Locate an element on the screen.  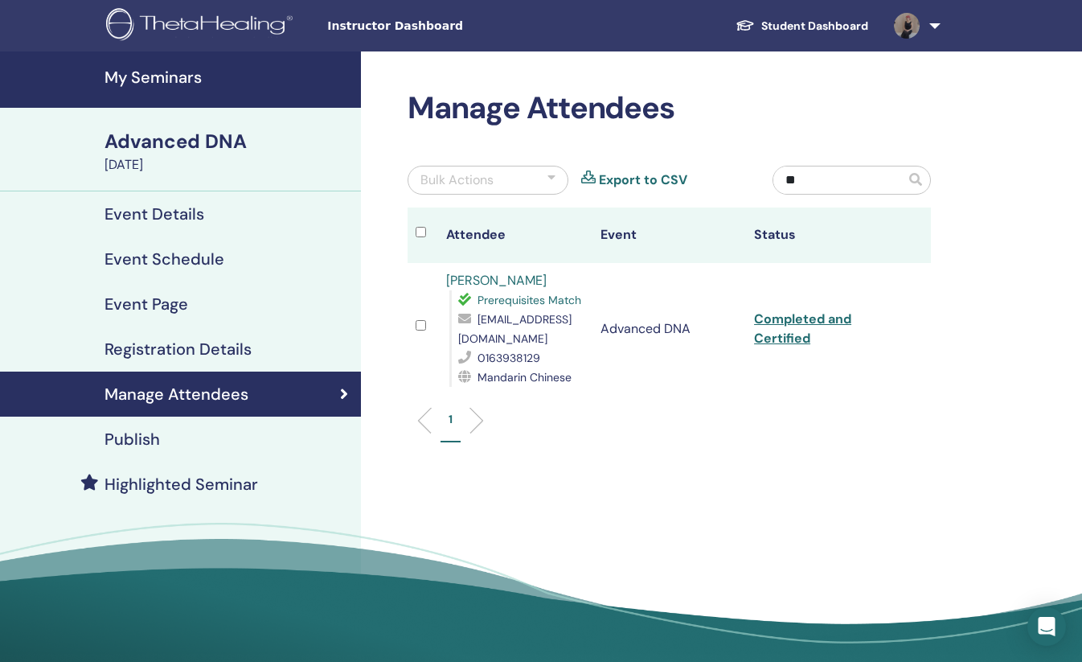
div: Advanced DNA is located at coordinates (228, 142).